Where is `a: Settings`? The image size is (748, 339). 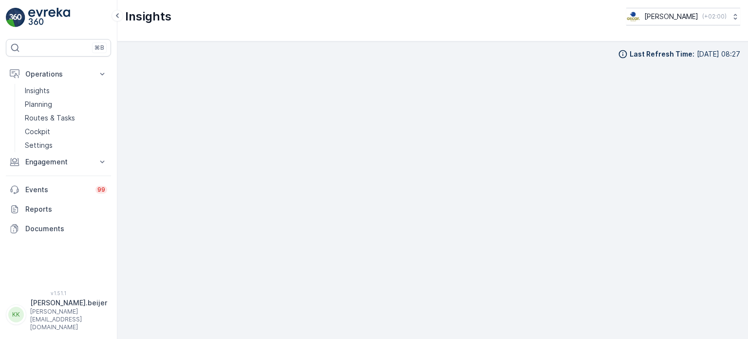
a: Settings is located at coordinates (66, 145).